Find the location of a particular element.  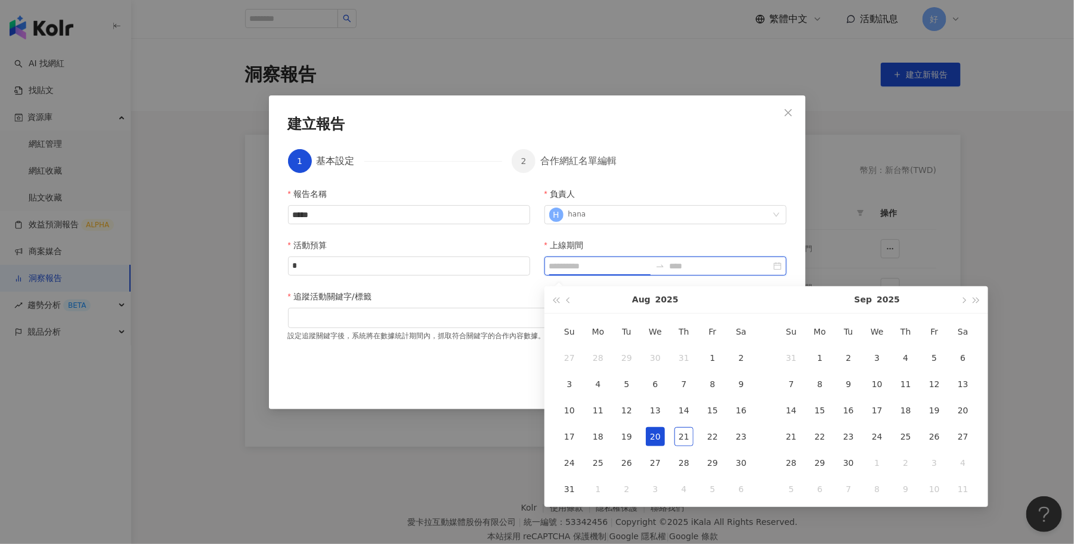

div: 4 is located at coordinates (598, 384).